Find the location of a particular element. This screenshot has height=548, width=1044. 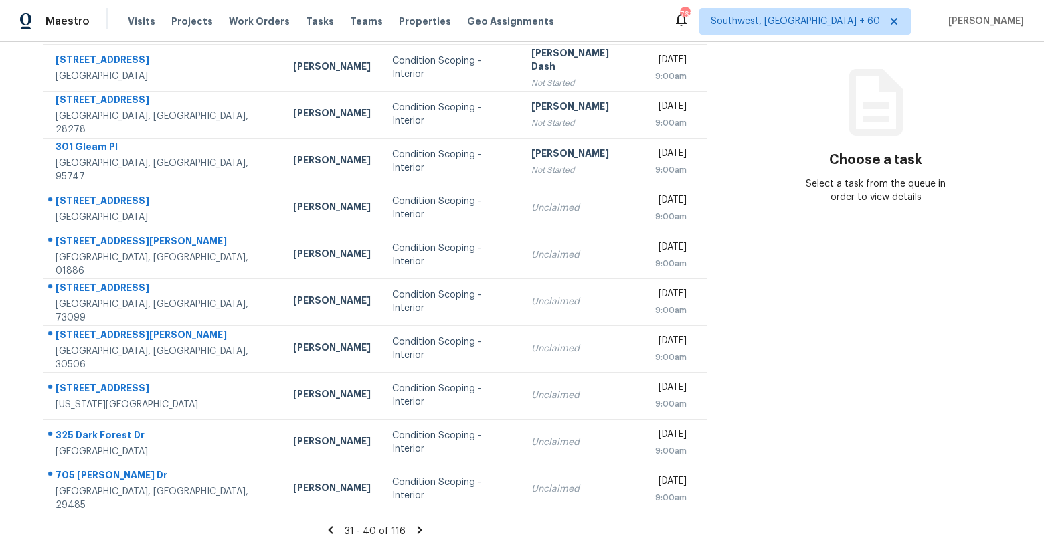

span: Tasks is located at coordinates (320, 21).